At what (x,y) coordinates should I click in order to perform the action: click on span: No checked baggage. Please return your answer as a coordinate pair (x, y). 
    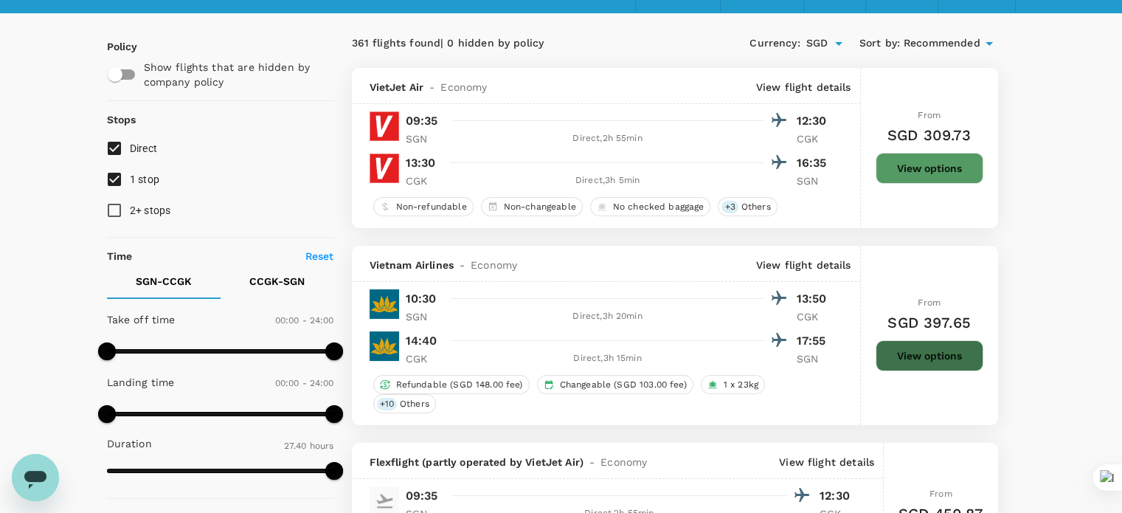
    Looking at the image, I should click on (659, 207).